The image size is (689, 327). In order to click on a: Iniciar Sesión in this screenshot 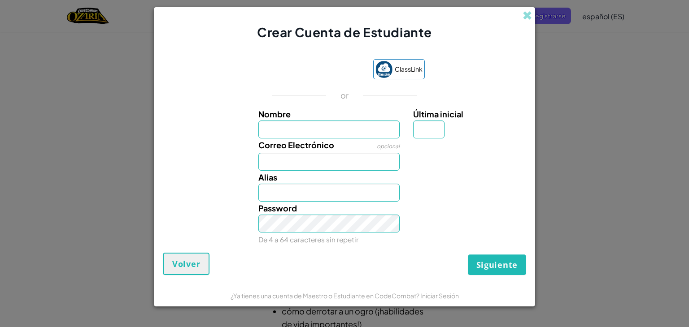, I will do `click(440, 296)`.